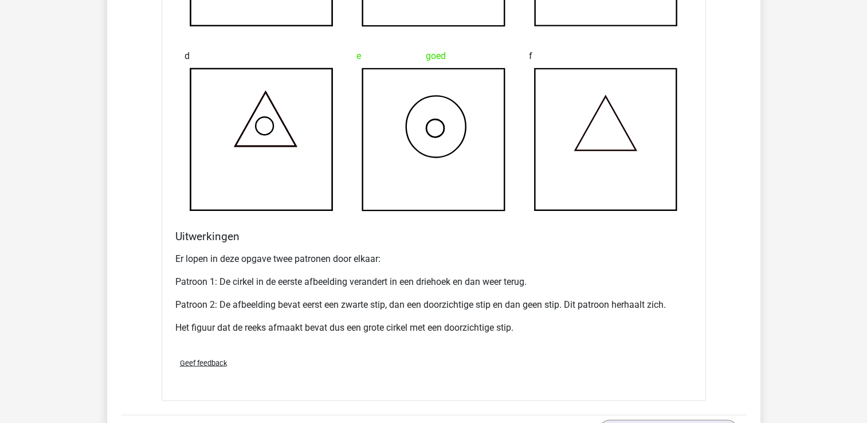 Image resolution: width=867 pixels, height=423 pixels. Describe the element at coordinates (187, 56) in the screenshot. I see `span: d` at that location.